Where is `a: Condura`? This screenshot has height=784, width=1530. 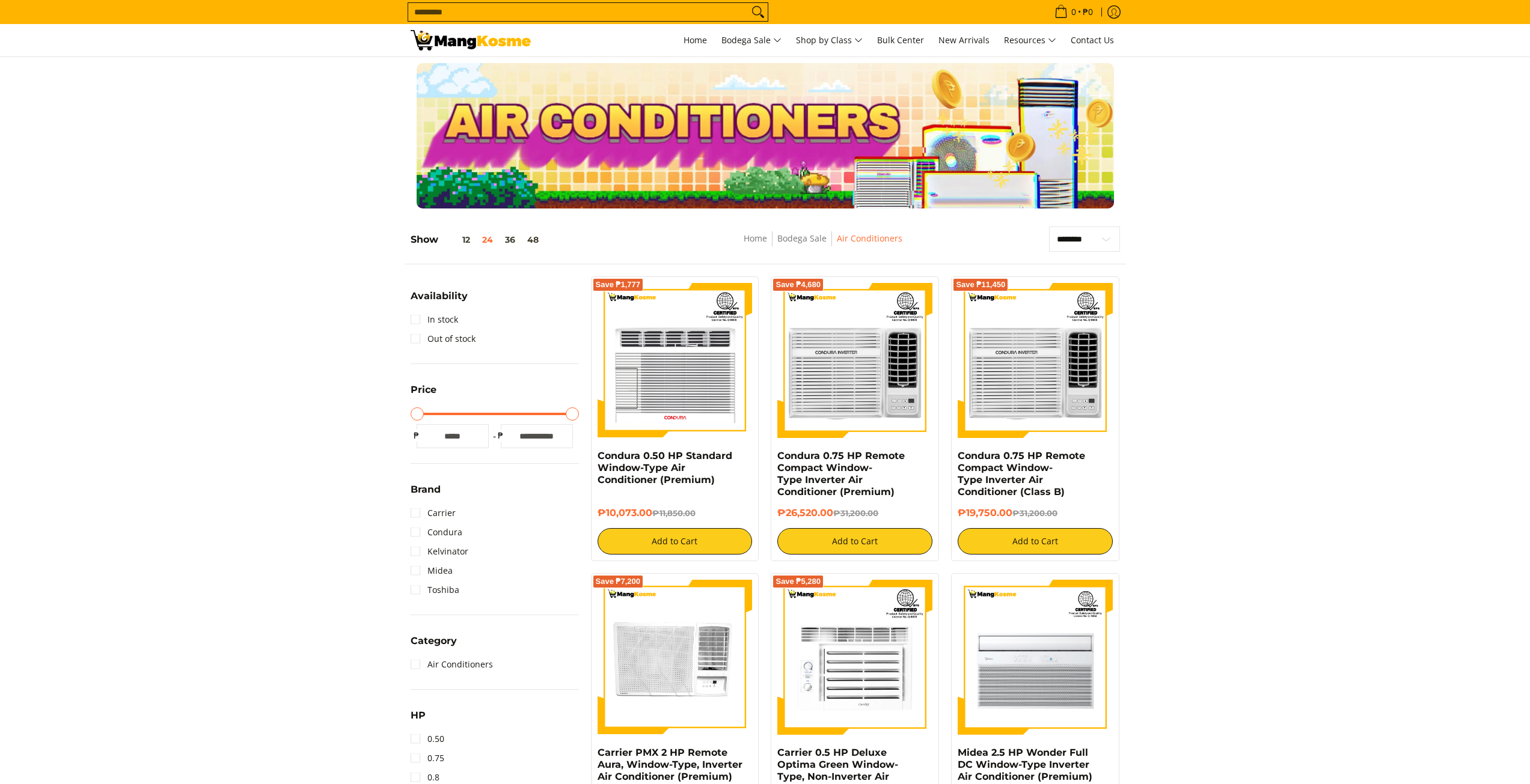
a: Condura is located at coordinates (437, 533).